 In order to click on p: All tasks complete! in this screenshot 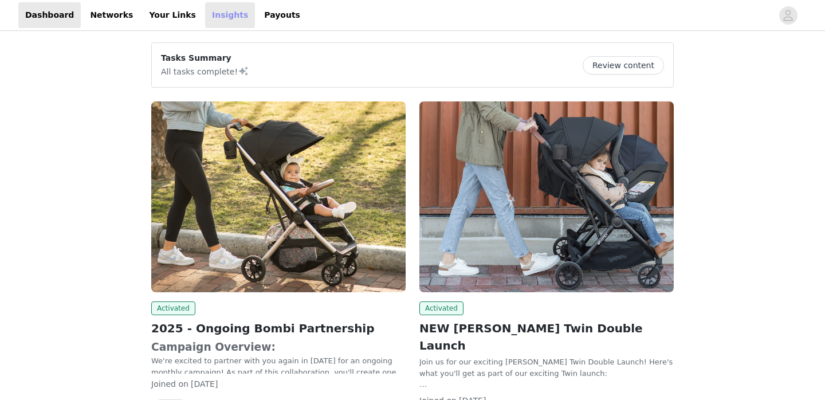, I will do `click(205, 71)`.